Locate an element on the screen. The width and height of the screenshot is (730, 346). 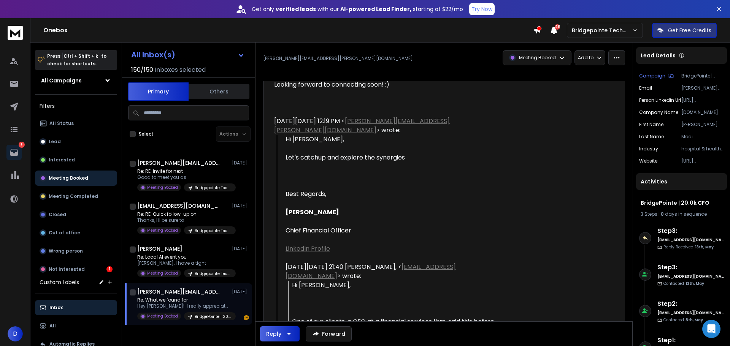
p: Try Now is located at coordinates (482, 9).